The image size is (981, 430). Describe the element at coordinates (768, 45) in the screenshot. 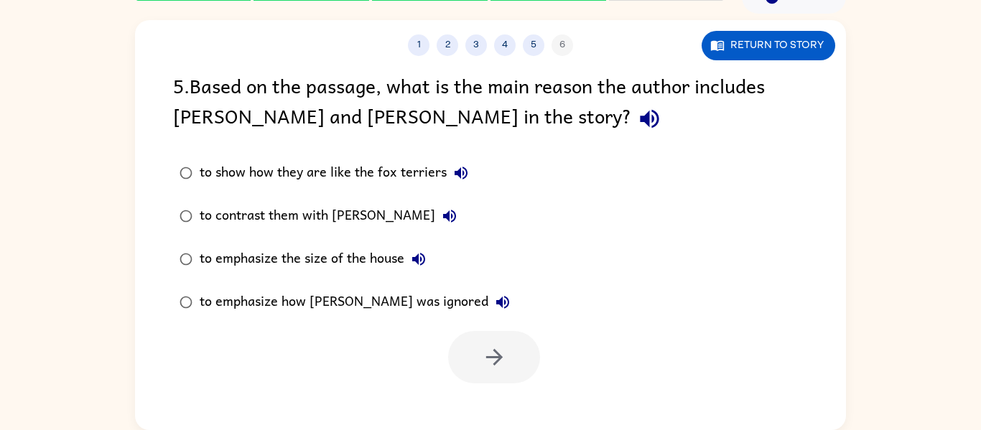

I see `button: Return to story` at that location.